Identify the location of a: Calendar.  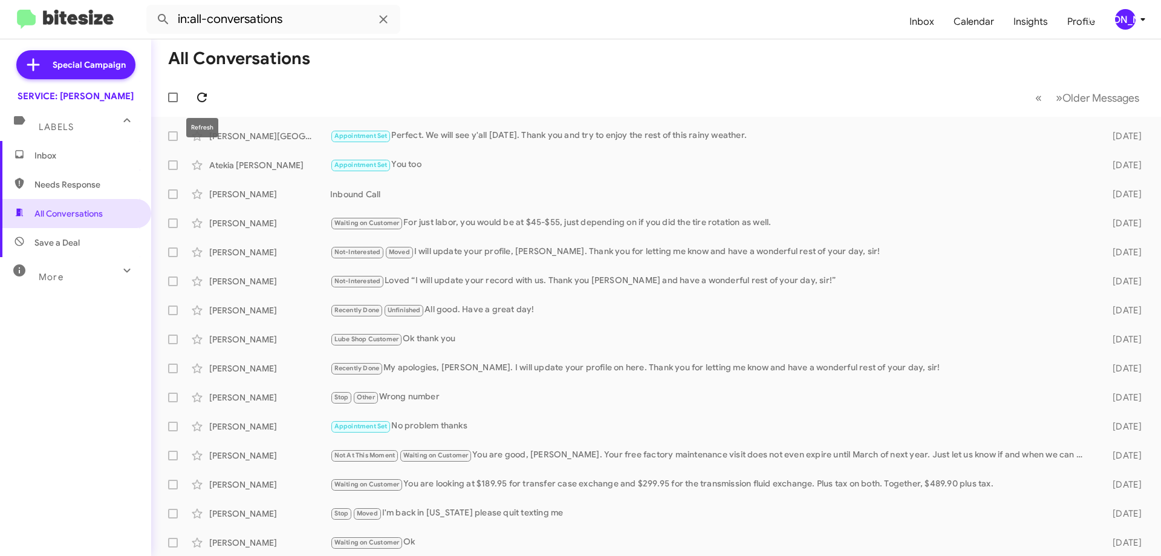
(974, 22).